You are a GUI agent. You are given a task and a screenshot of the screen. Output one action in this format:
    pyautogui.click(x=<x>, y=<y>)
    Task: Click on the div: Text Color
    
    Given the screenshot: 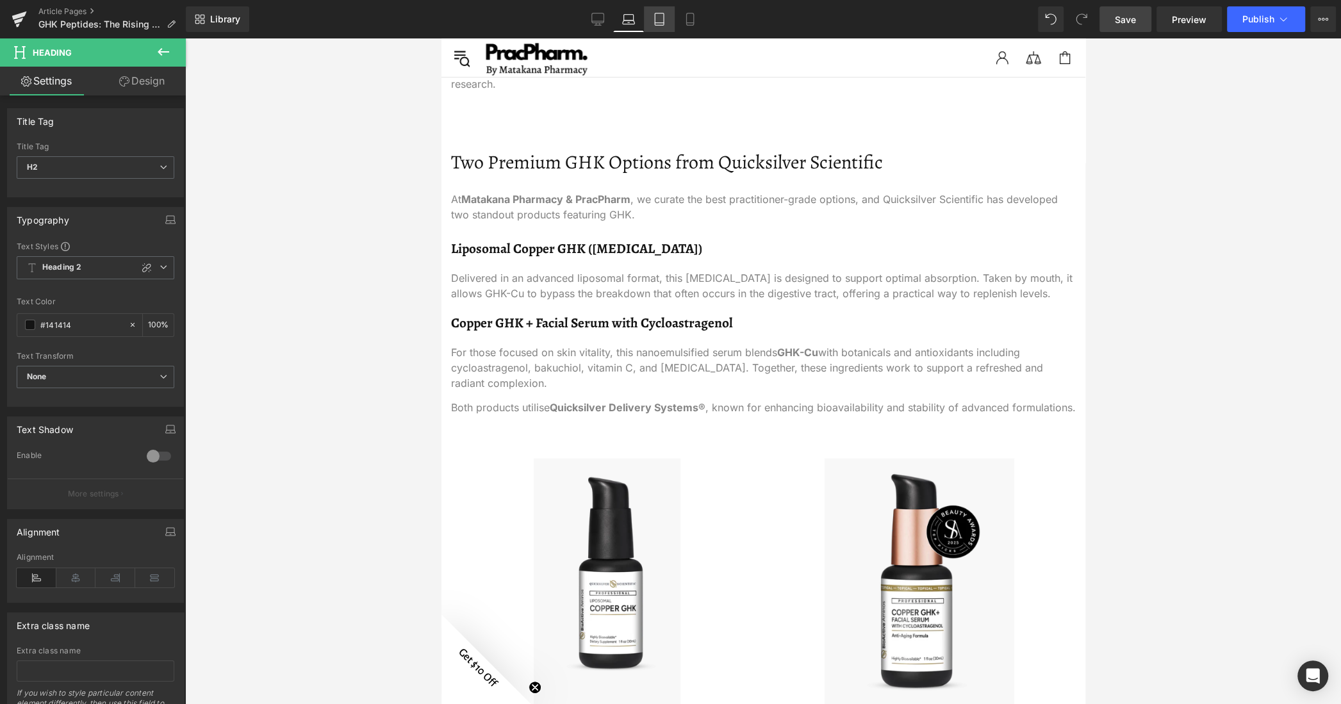 What is the action you would take?
    pyautogui.click(x=95, y=302)
    